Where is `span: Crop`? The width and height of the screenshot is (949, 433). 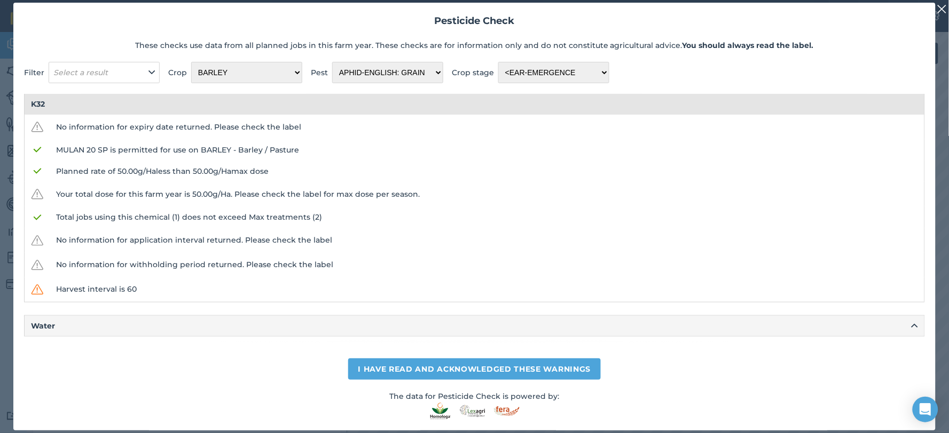
span: Crop is located at coordinates (177, 73).